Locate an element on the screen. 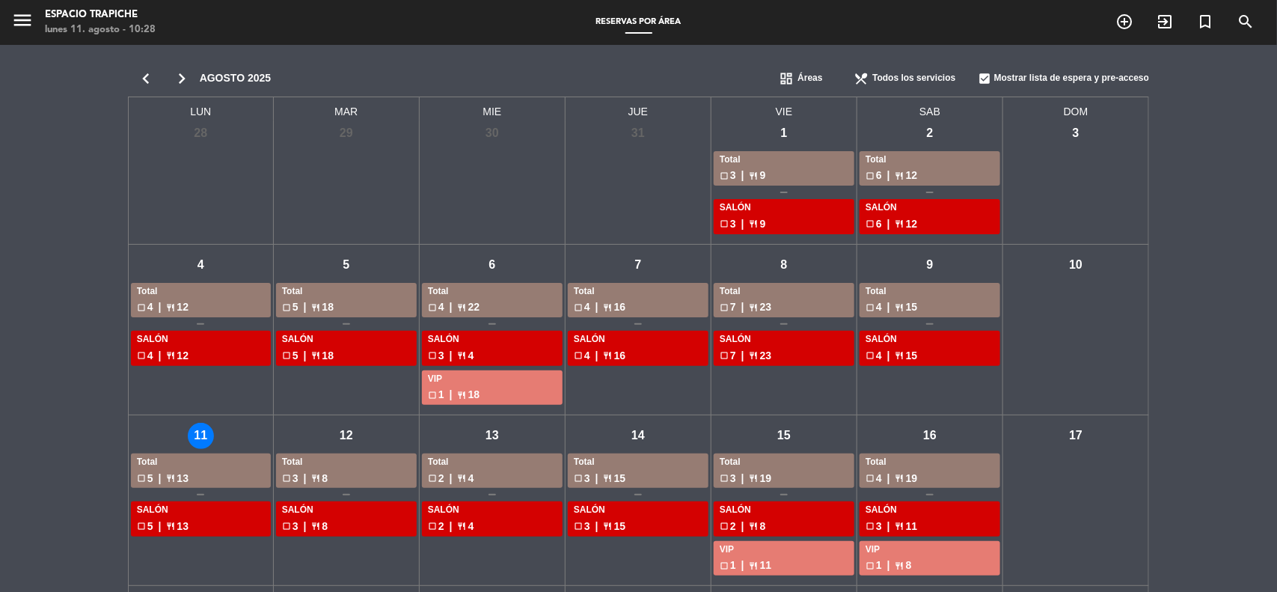  span: agosto 2025 is located at coordinates (235, 78).